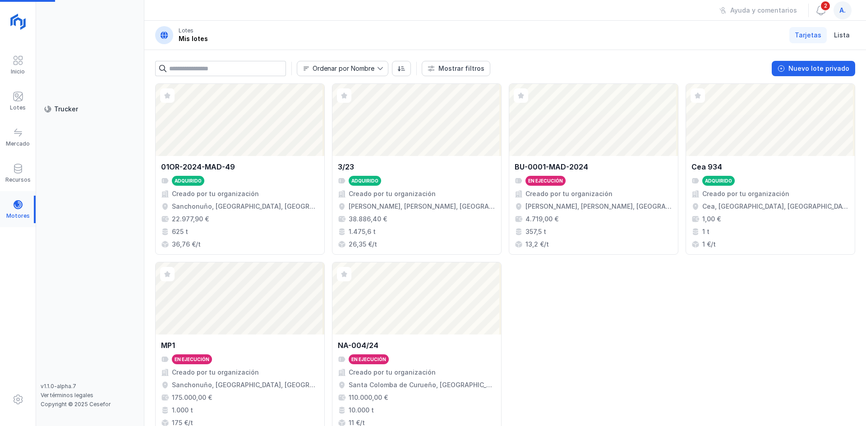  What do you see at coordinates (842, 35) in the screenshot?
I see `a: Lista` at bounding box center [842, 35].